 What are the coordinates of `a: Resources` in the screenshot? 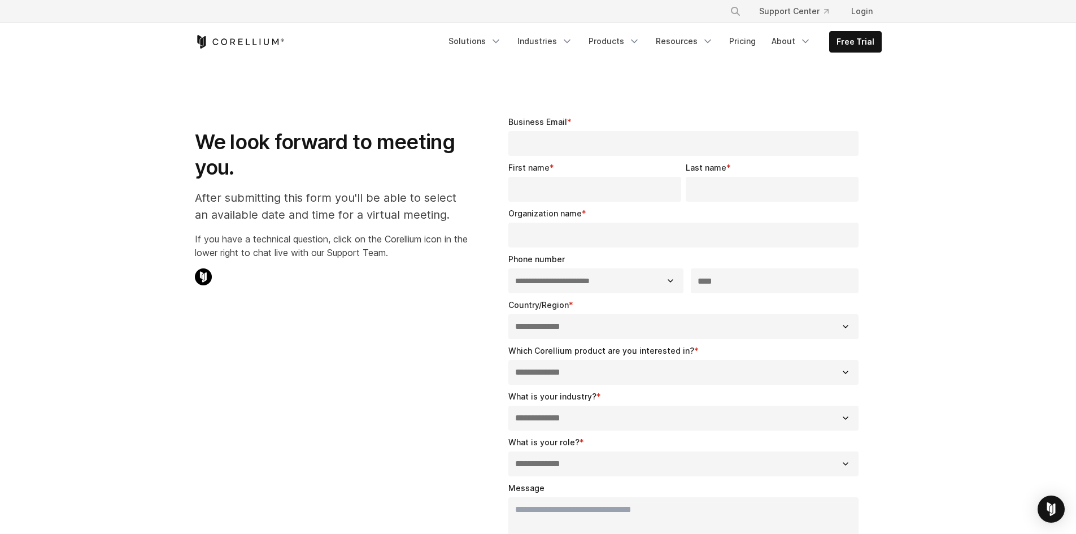 It's located at (684, 41).